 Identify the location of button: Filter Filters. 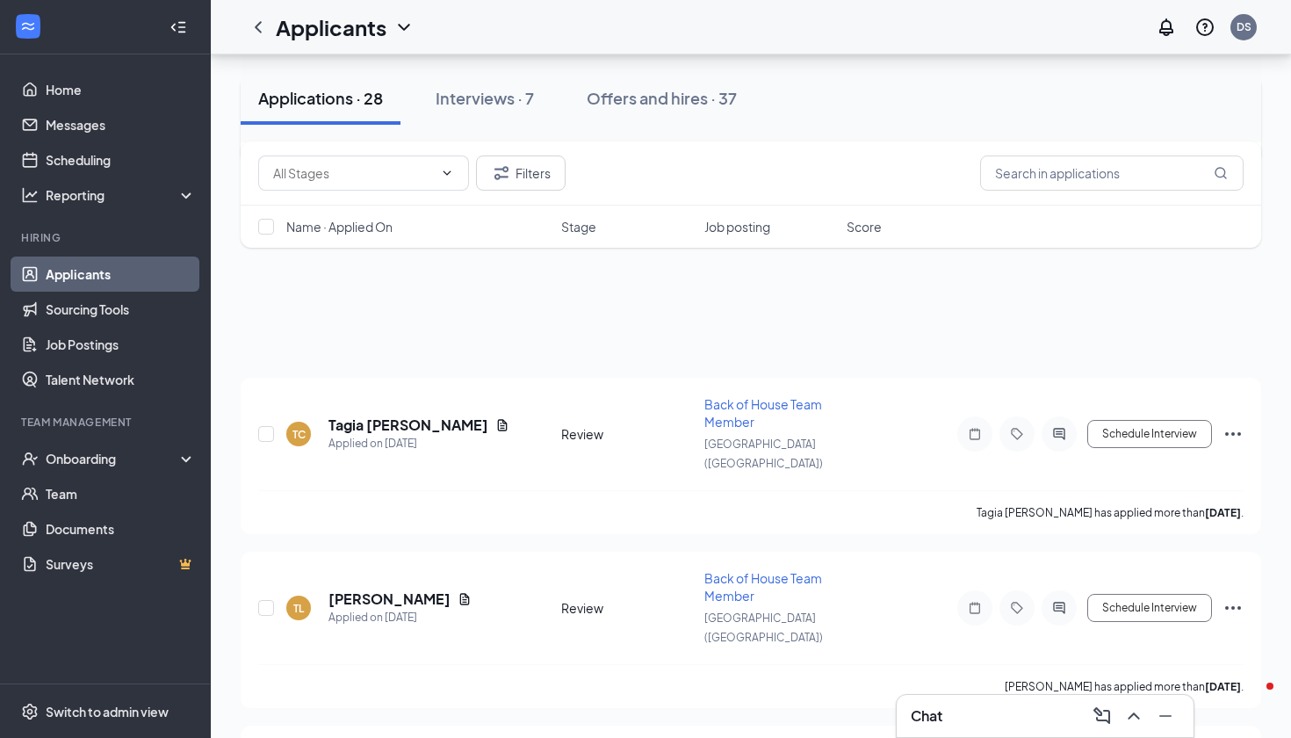
(521, 173).